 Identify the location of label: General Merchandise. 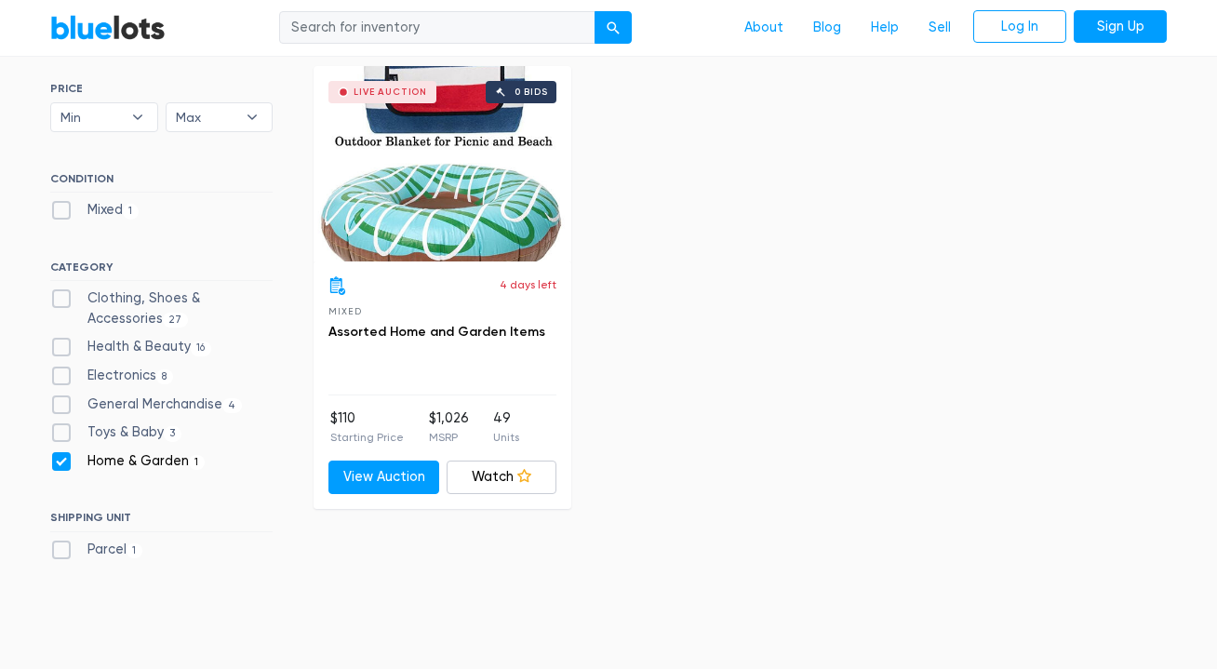
(146, 405).